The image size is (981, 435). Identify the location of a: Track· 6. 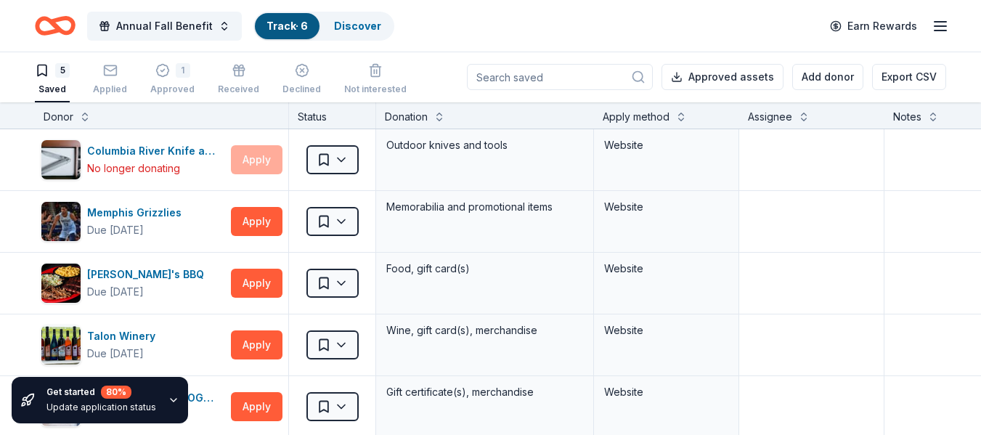
(287, 25).